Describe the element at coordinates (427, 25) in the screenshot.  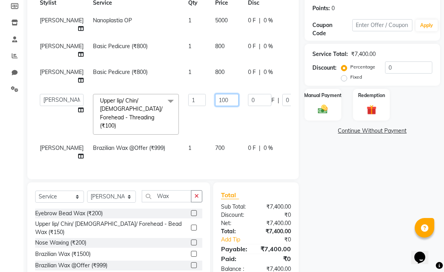
I see `button: Apply` at that location.